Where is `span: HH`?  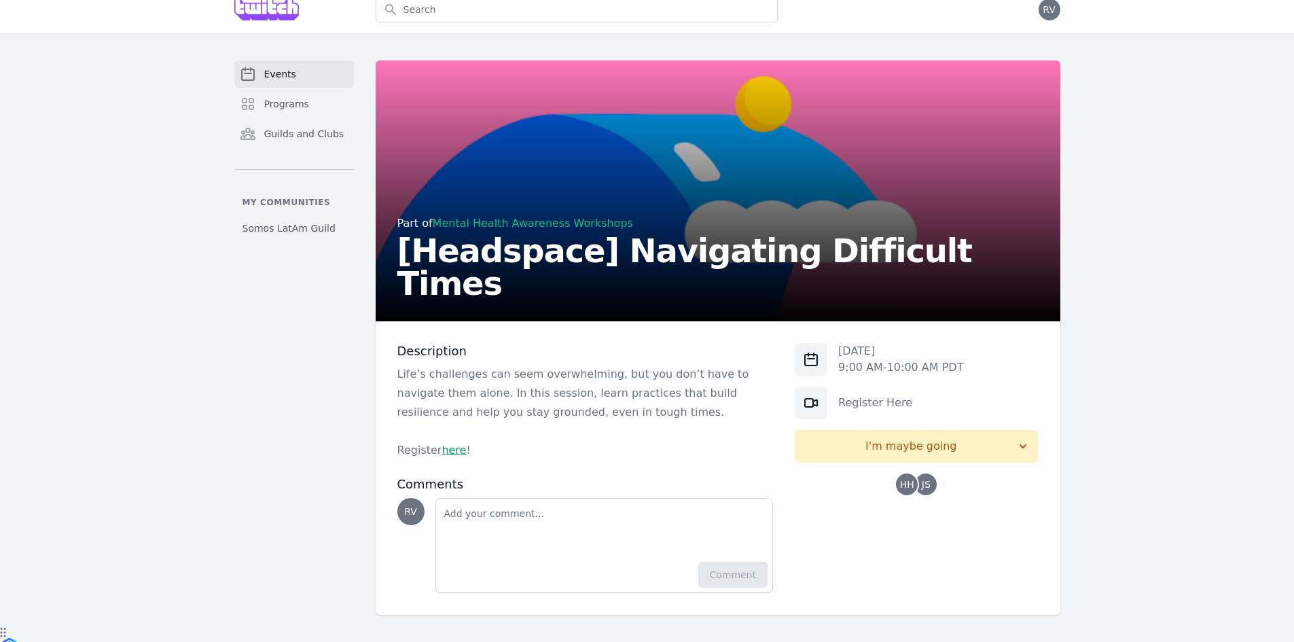
span: HH is located at coordinates (907, 484).